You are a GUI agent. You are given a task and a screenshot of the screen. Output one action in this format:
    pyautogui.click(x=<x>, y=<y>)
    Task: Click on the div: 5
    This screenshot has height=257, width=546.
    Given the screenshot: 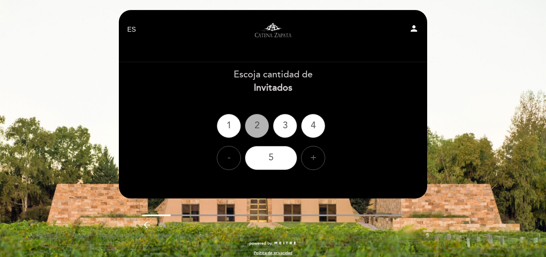 What is the action you would take?
    pyautogui.click(x=271, y=158)
    